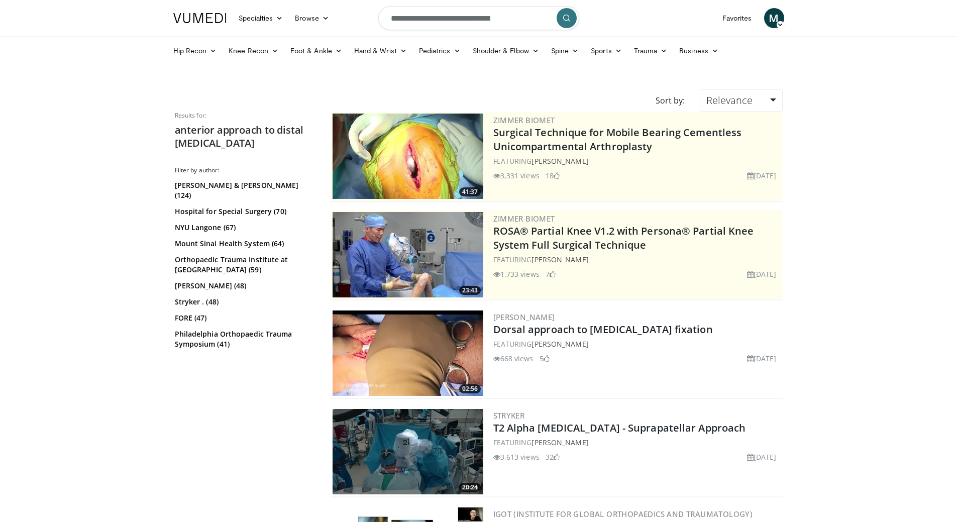 The width and height of the screenshot is (957, 522). Describe the element at coordinates (408, 255) in the screenshot. I see `a: 23:43` at that location.